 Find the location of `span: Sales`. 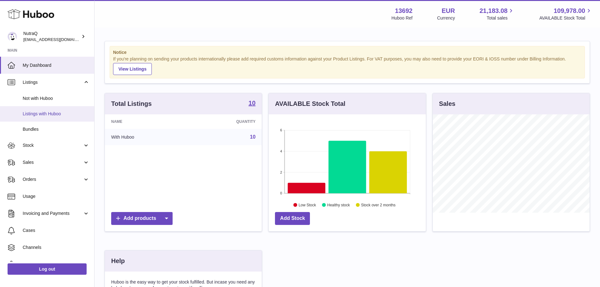

span: Sales is located at coordinates (53, 162).